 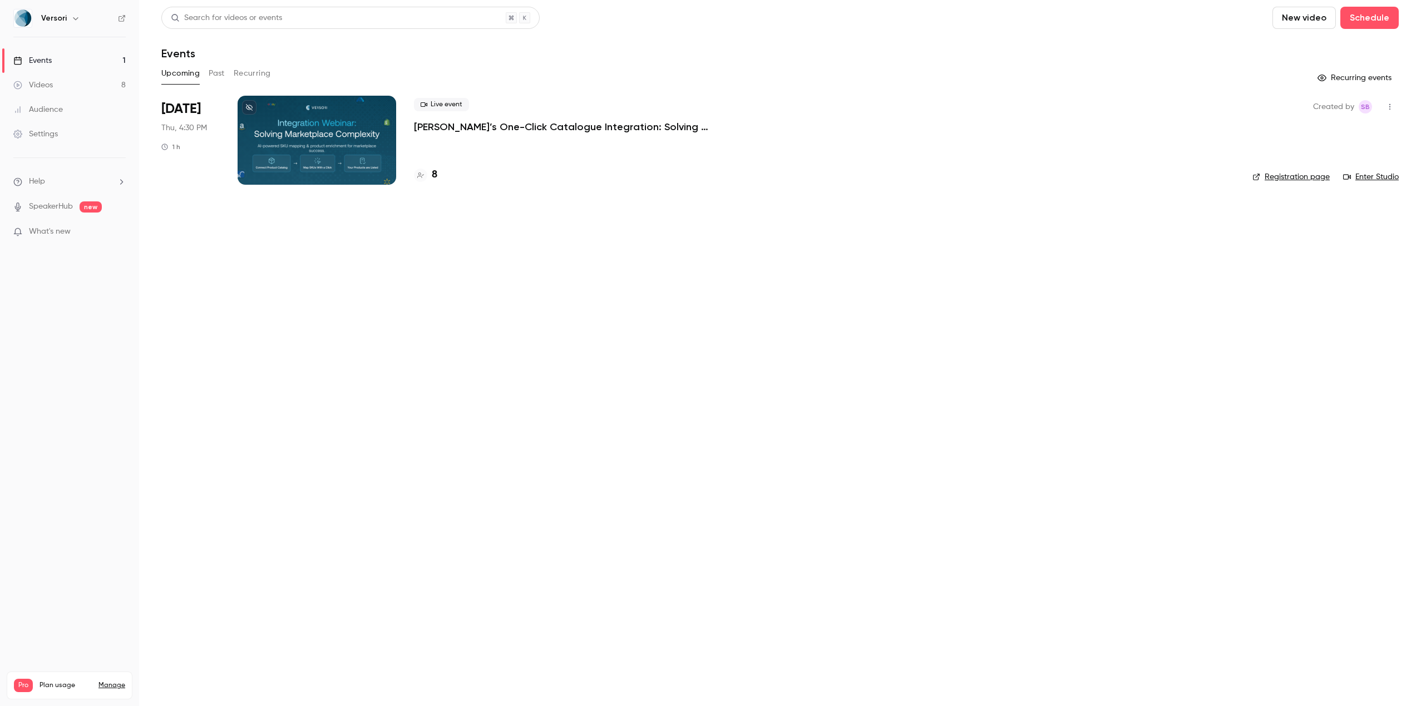 I want to click on h1: Events, so click(x=178, y=53).